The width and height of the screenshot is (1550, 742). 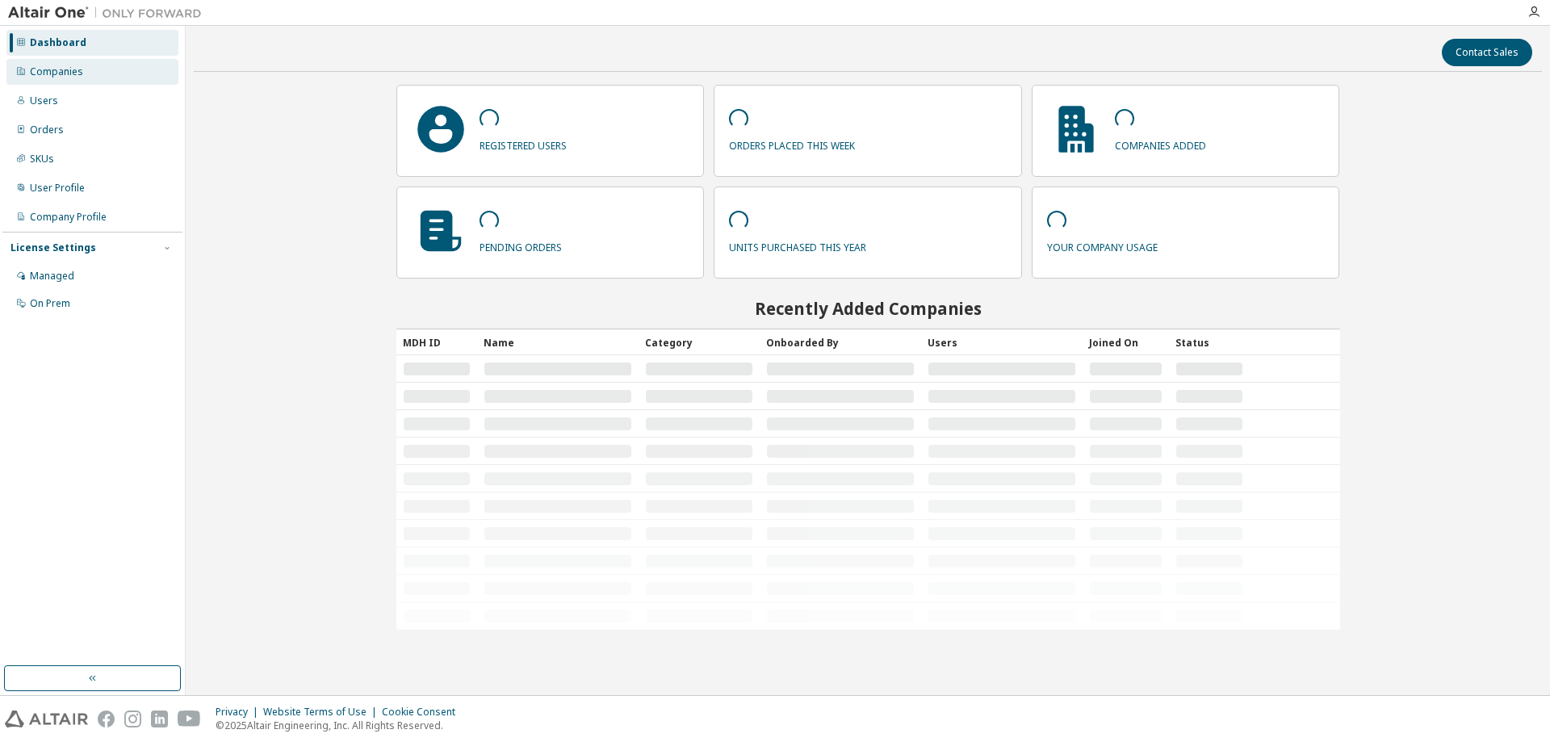 I want to click on div: Joined On, so click(x=1125, y=342).